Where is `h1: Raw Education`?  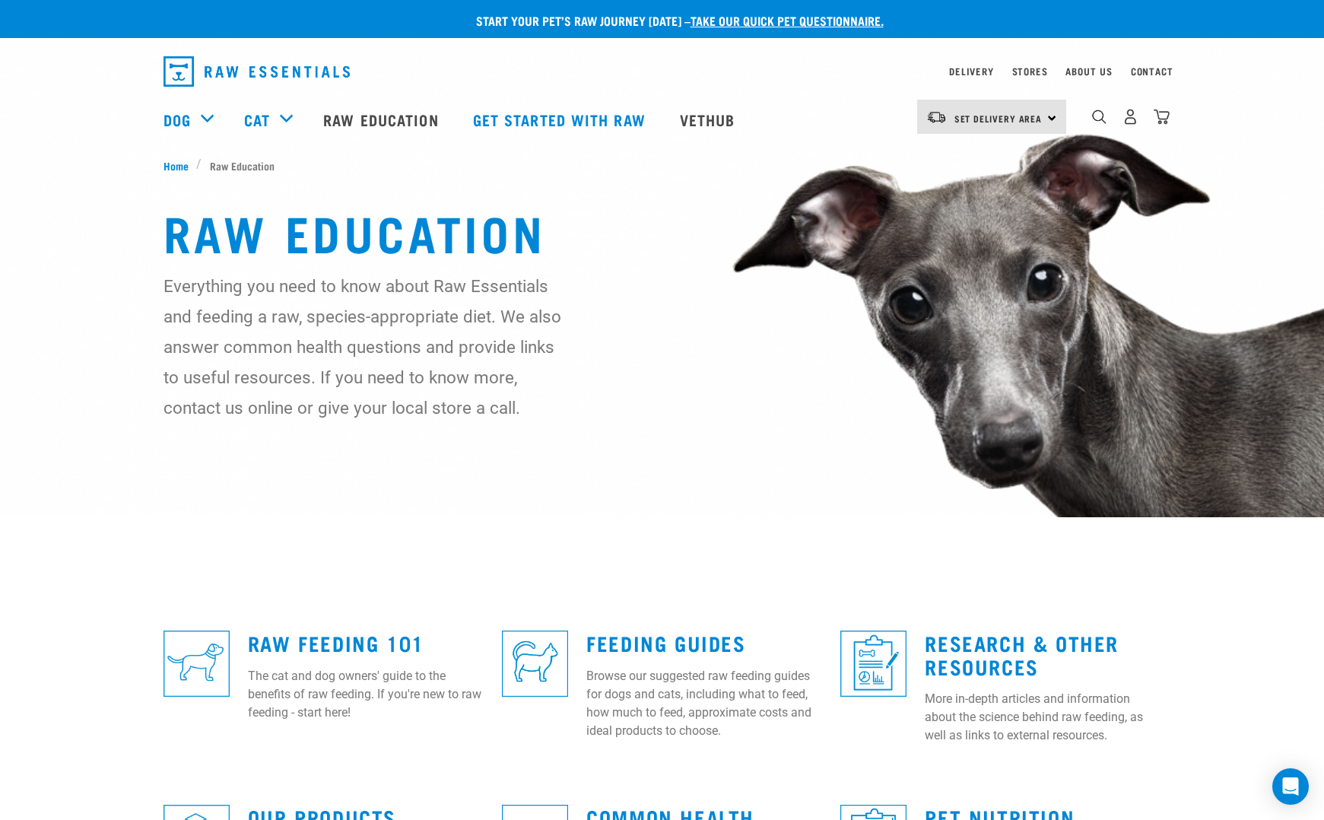
h1: Raw Education is located at coordinates (662, 231).